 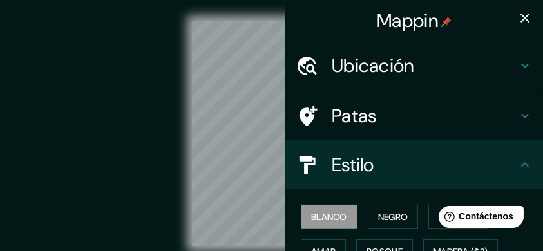 What do you see at coordinates (414, 165) in the screenshot?
I see `div: Estilo` at bounding box center [414, 165].